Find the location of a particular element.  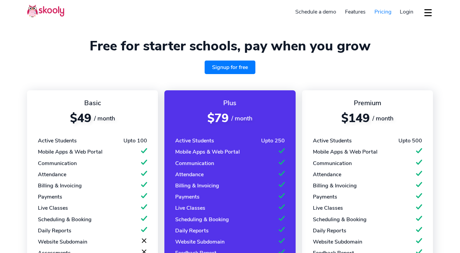

span: $79 is located at coordinates (218, 118).